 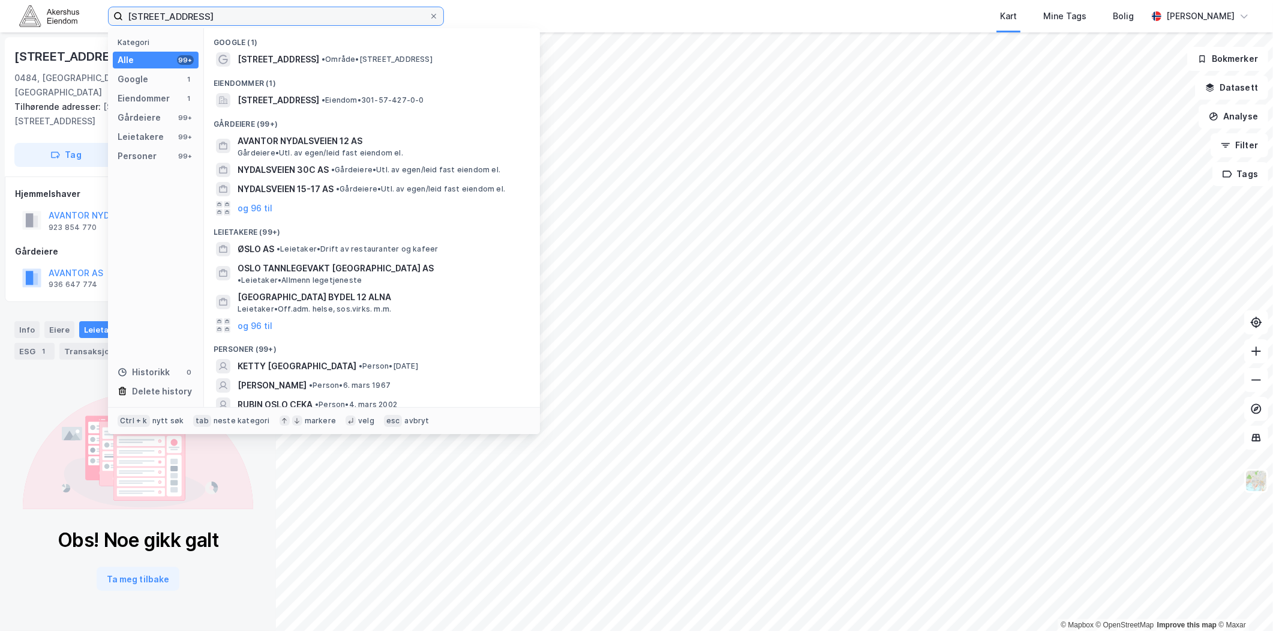 What do you see at coordinates (256, 249) in the screenshot?
I see `span: ØSLO AS` at bounding box center [256, 249].